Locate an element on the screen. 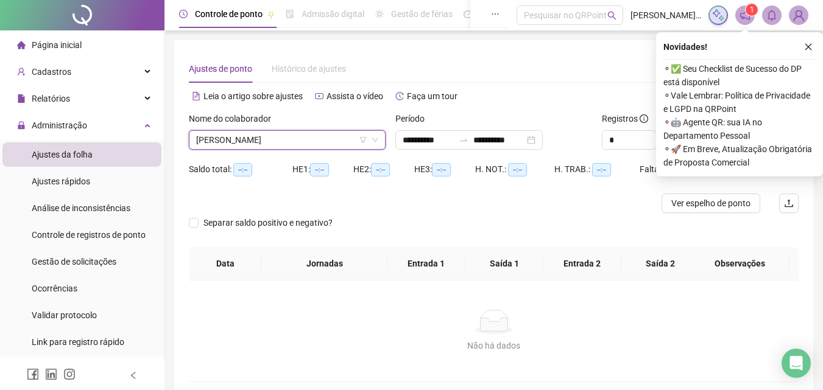 The image size is (823, 390). span: Registros is located at coordinates (625, 119).